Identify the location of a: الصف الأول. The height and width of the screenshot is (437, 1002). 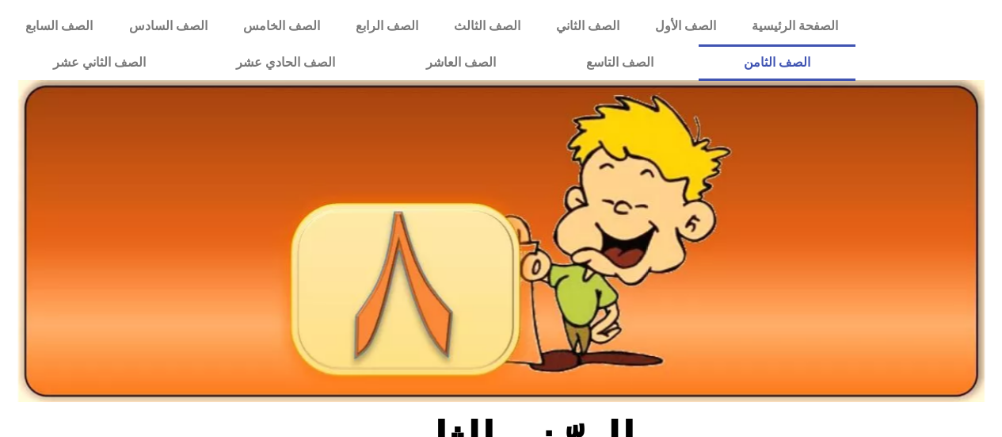
(685, 26).